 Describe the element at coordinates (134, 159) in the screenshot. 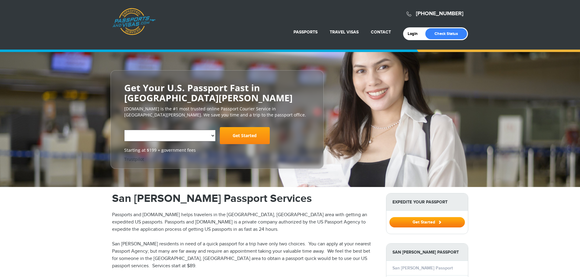

I see `a: Trustpilot` at that location.